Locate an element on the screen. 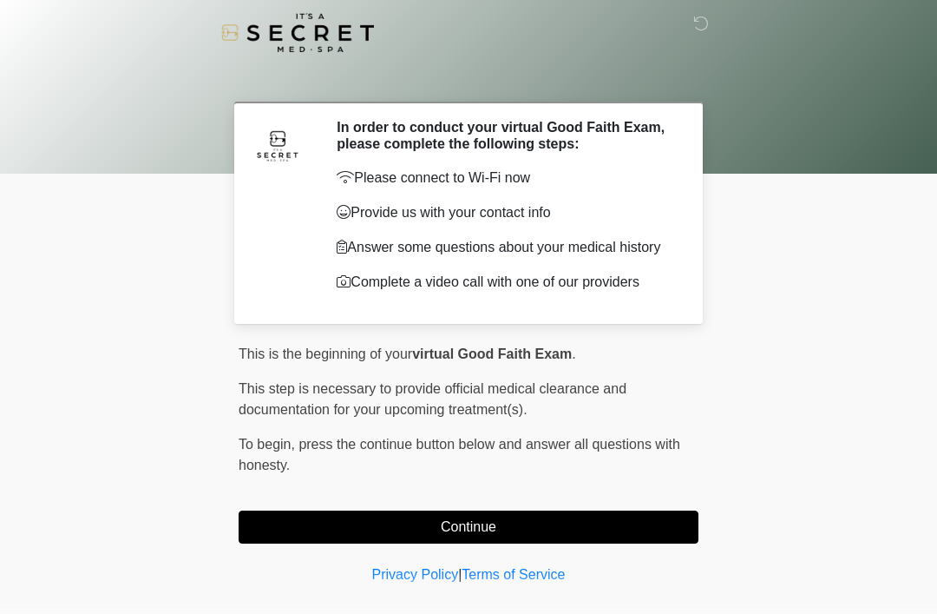 The height and width of the screenshot is (614, 937). span: This is the beginning of your is located at coordinates (326, 353).